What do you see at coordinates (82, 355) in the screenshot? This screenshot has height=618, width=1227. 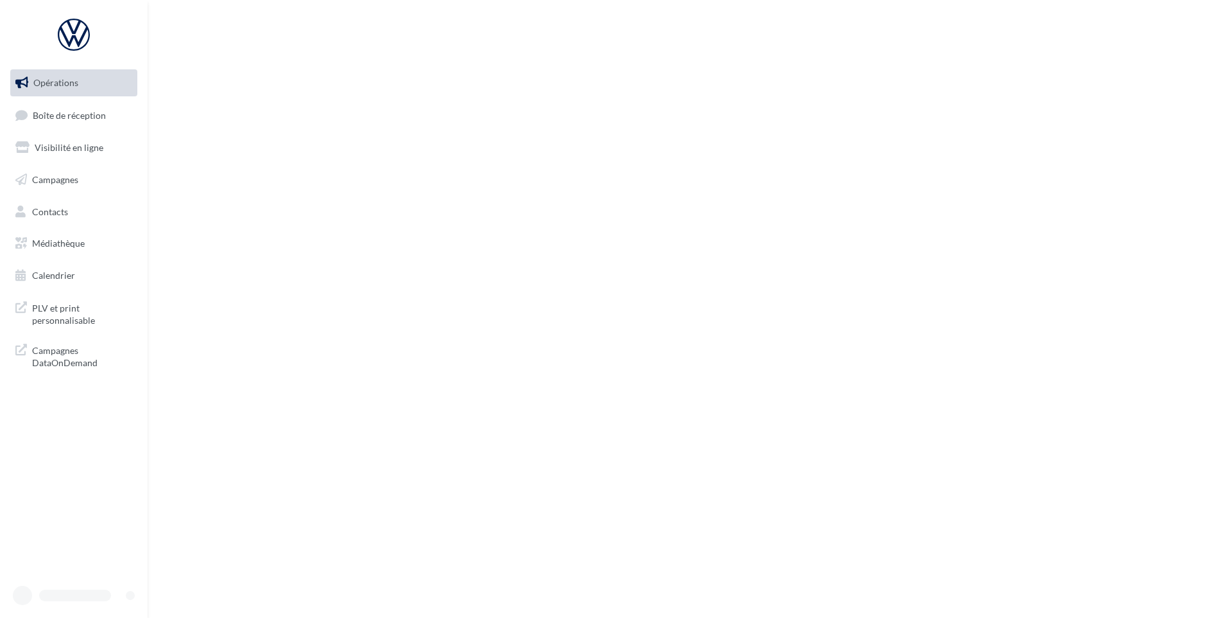 I see `span: Campagnes DataOnDemand` at bounding box center [82, 355].